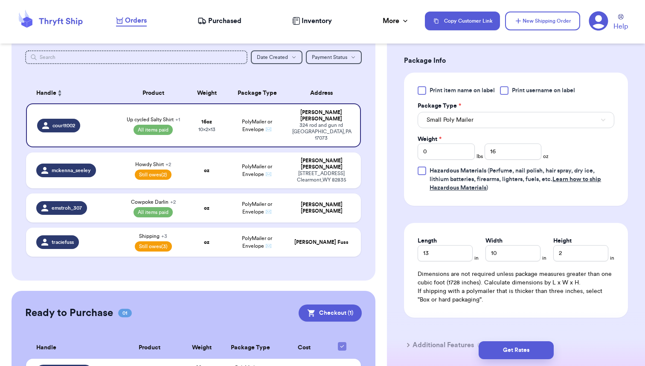  I want to click on label: Width, so click(494, 241).